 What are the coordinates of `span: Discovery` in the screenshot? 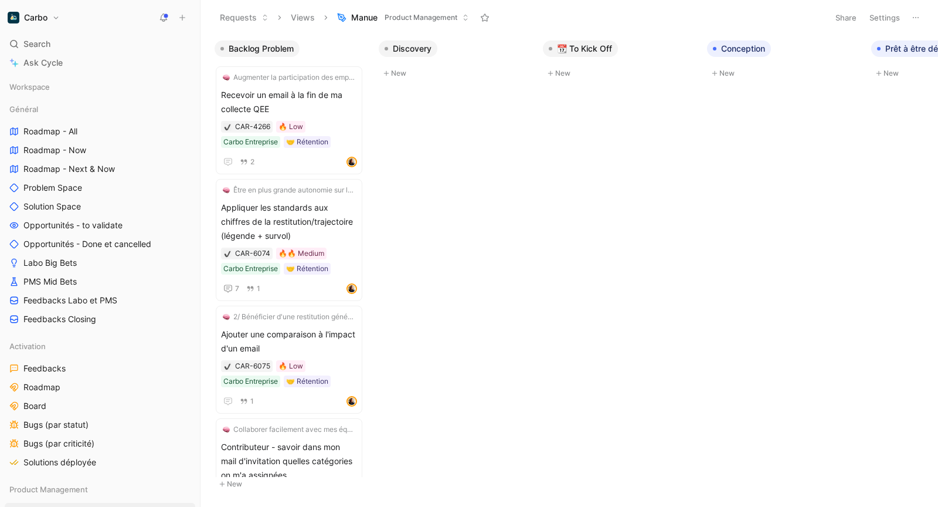 It's located at (412, 49).